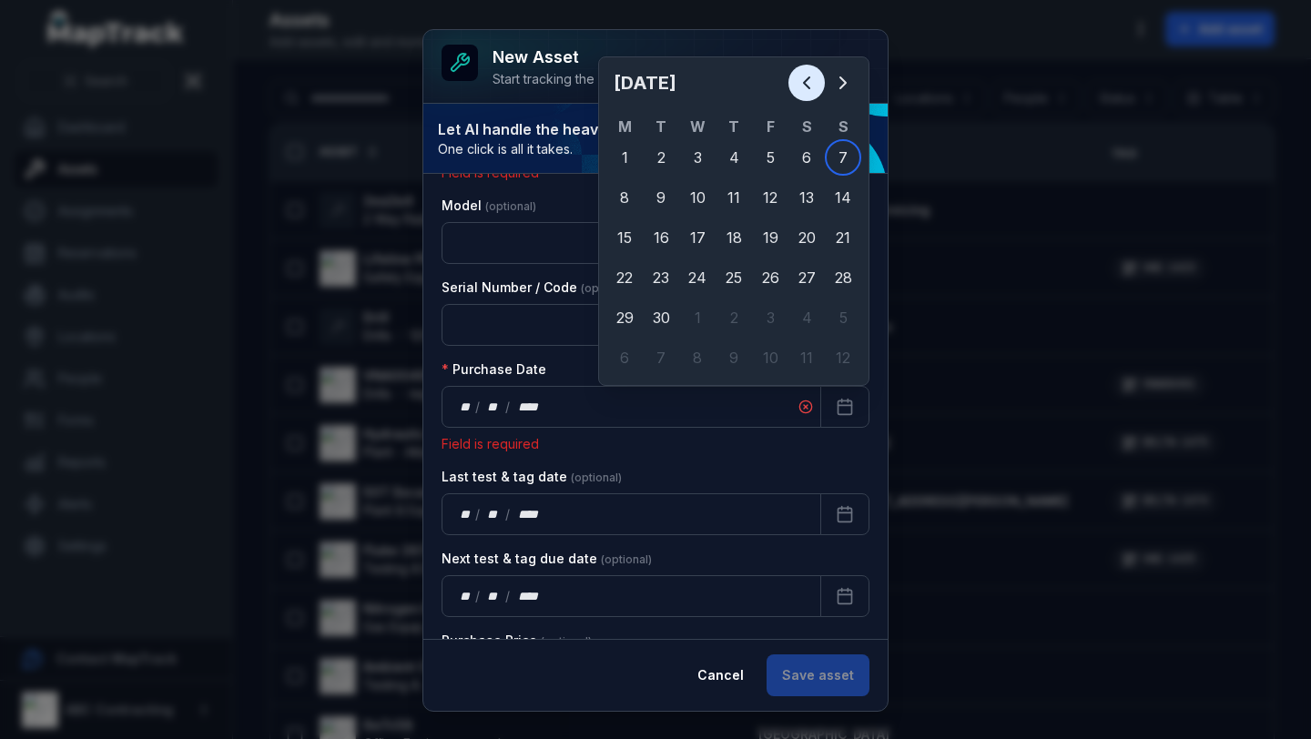 The height and width of the screenshot is (739, 1311). What do you see at coordinates (770, 318) in the screenshot?
I see `div: Friday 3 October 2025` at bounding box center [770, 318].